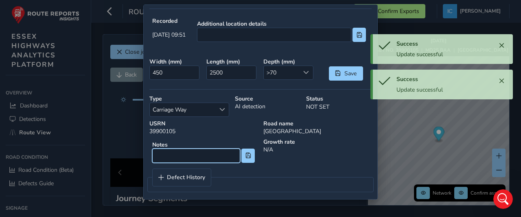 This screenshot has height=217, width=521. What do you see at coordinates (318, 142) in the screenshot?
I see `strong: Growth rate` at bounding box center [318, 142].